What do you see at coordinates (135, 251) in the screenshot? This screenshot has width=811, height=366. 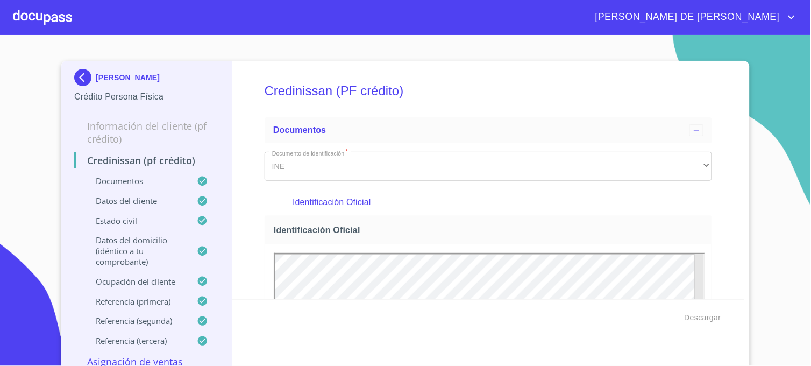 I see `p: Datos del domicilio (idéntico a tu comprobante)` at bounding box center [135, 251].